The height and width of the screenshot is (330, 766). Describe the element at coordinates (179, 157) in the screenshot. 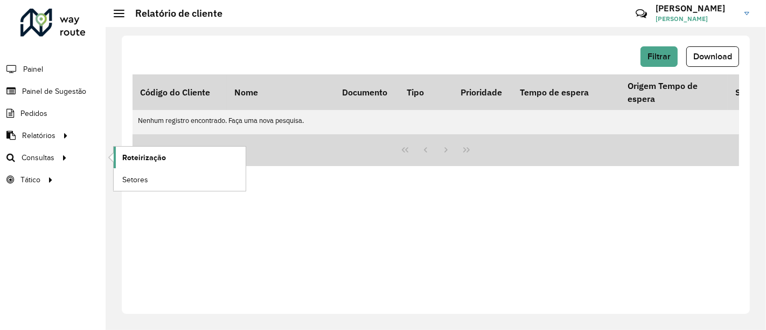

I see `a: Roteirização` at that location.